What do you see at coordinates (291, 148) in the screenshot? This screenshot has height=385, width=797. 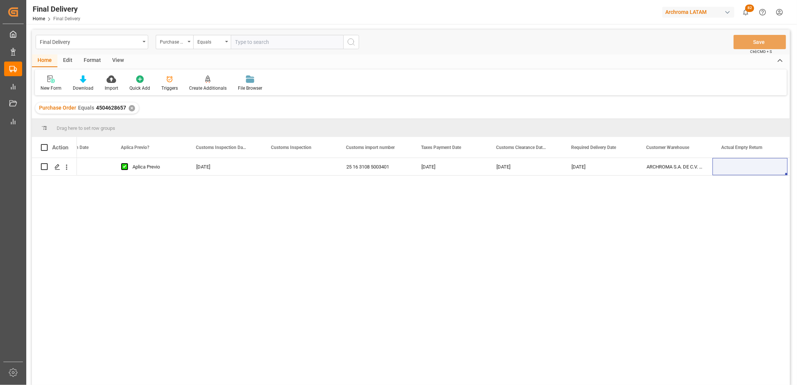 I see `span: Customs Inspection` at bounding box center [291, 148].